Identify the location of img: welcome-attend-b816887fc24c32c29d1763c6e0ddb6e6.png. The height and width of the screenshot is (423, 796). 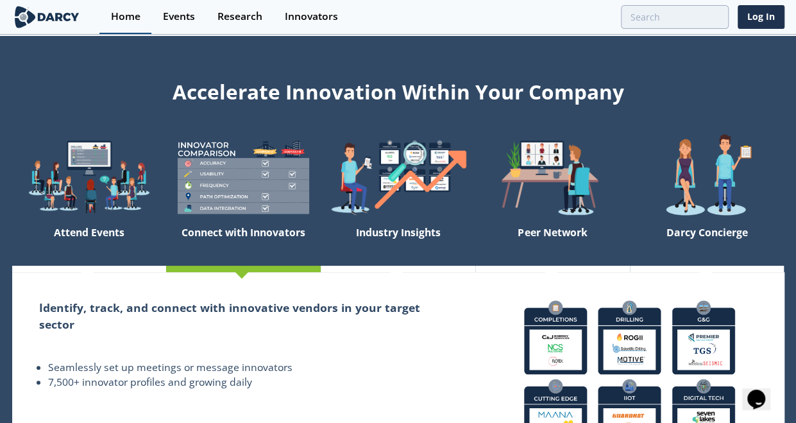
(552, 176).